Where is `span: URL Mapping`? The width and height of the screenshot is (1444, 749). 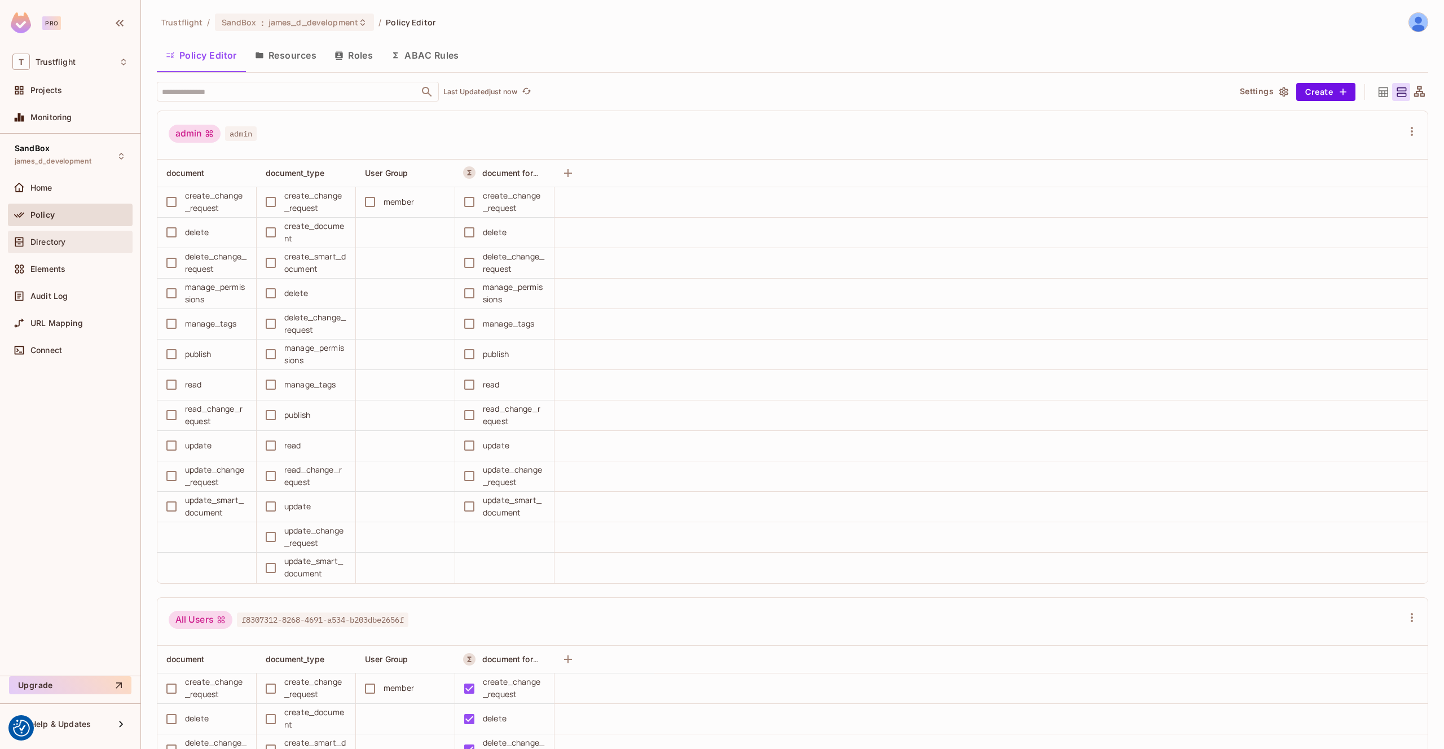
span: URL Mapping is located at coordinates (56, 323).